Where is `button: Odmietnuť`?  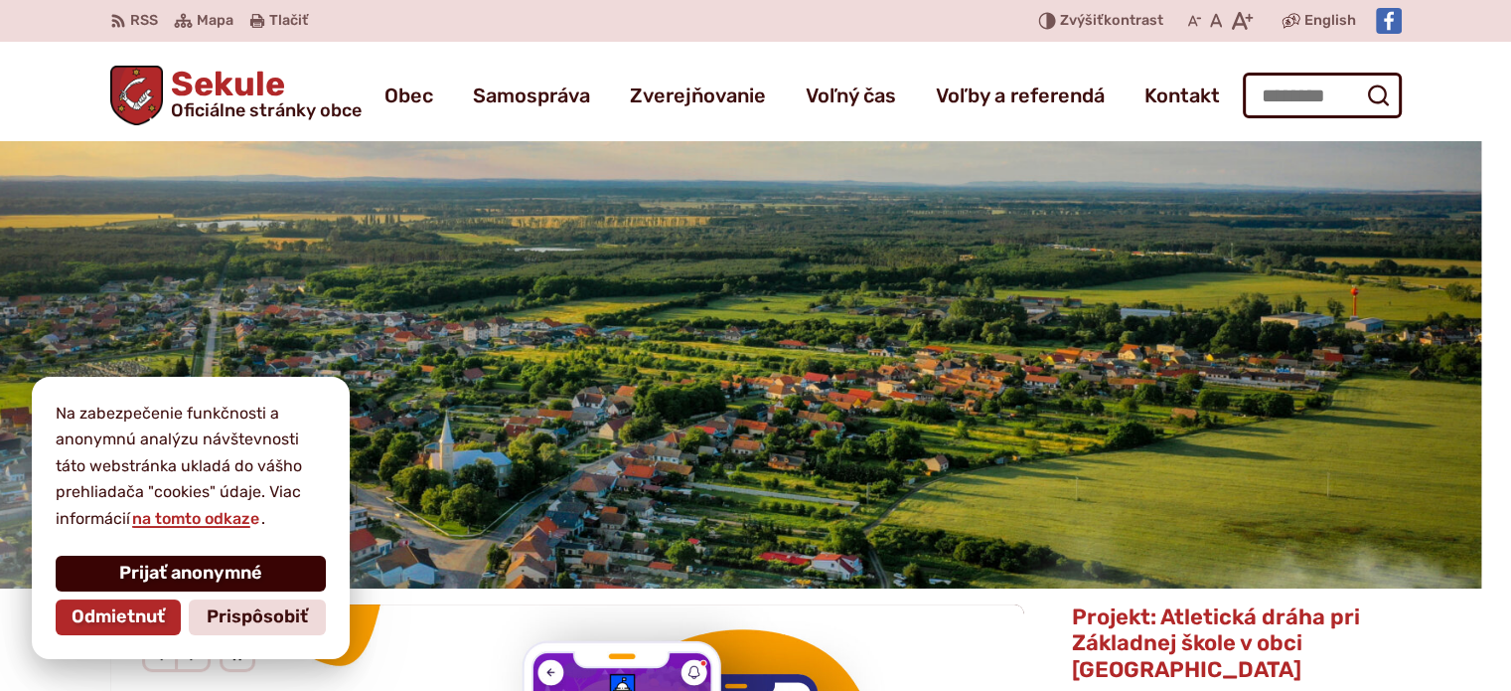
button: Odmietnuť is located at coordinates (118, 617).